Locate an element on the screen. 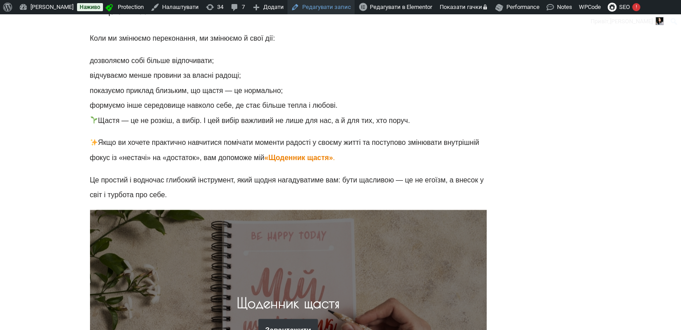 The width and height of the screenshot is (681, 330). li: формуємо інше середовище навколо себе, де стає більше тепла і любові. is located at coordinates (288, 106).